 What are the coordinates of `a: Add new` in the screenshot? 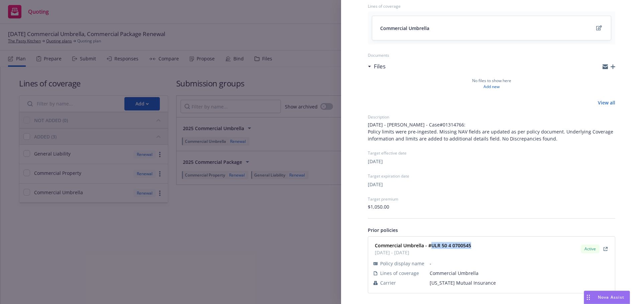 It's located at (491, 87).